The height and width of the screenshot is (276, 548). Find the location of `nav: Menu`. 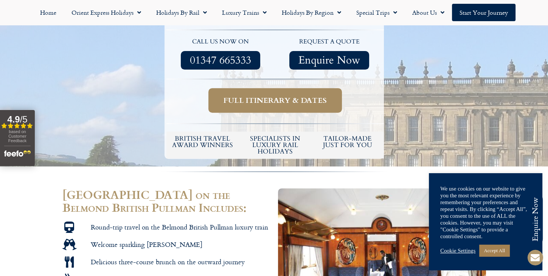

nav: Menu is located at coordinates (274, 12).